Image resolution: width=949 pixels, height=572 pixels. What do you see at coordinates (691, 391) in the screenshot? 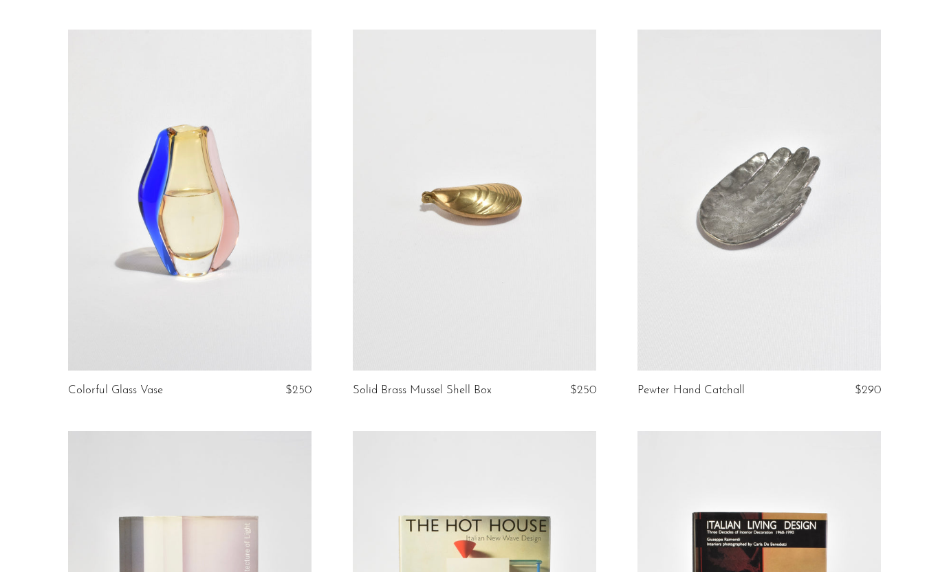
I see `a: Pewter Hand Catchall` at bounding box center [691, 391].